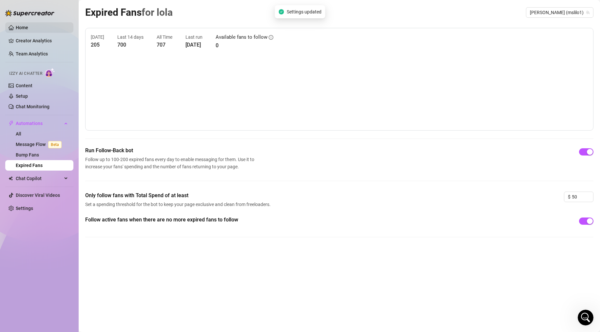 The width and height of the screenshot is (600, 332). What do you see at coordinates (66, 9) in the screenshot?
I see `h1: News` at bounding box center [66, 9].